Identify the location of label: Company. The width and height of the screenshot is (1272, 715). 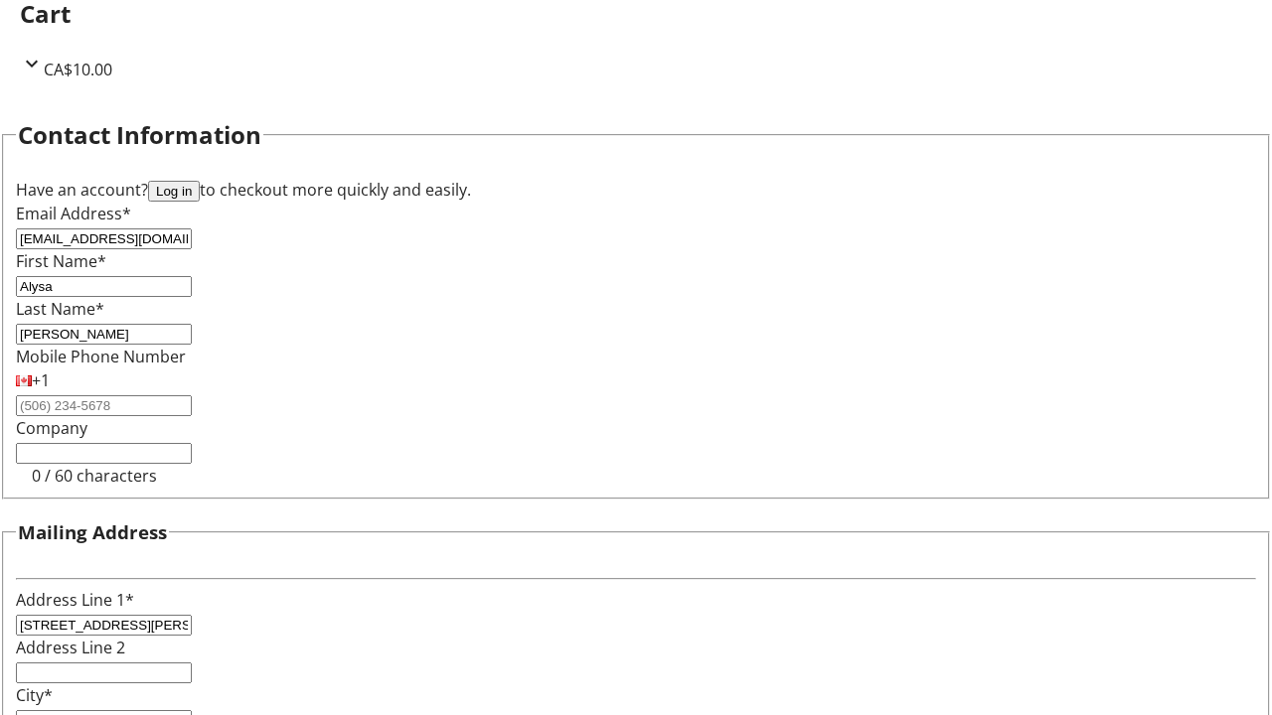
(52, 428).